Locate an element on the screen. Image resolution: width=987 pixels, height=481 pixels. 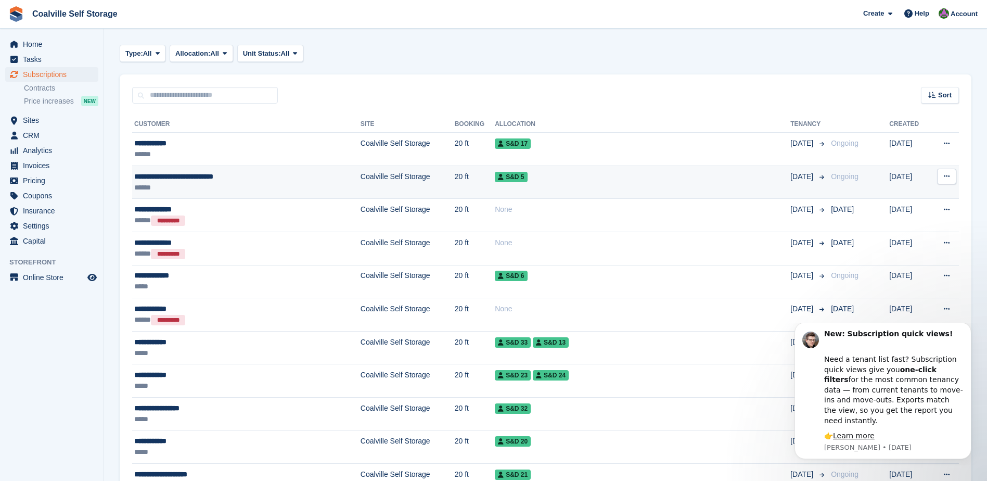
span: S&D 24 is located at coordinates (551, 375).